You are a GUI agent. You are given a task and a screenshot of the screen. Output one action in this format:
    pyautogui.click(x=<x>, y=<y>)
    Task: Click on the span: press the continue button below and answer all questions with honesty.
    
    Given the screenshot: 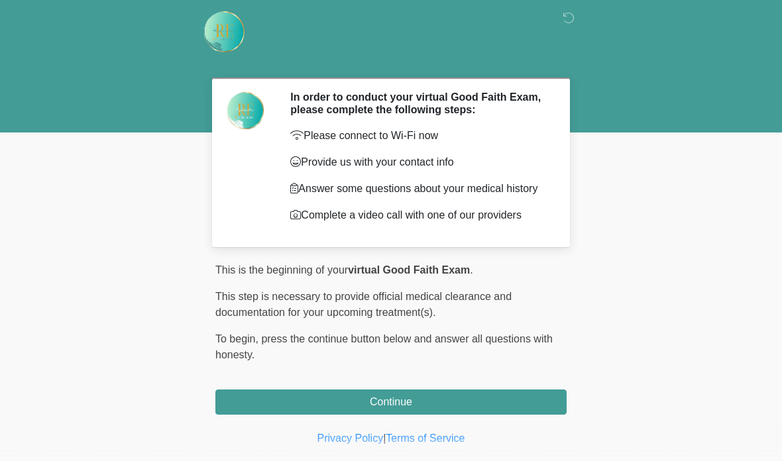 What is the action you would take?
    pyautogui.click(x=384, y=346)
    